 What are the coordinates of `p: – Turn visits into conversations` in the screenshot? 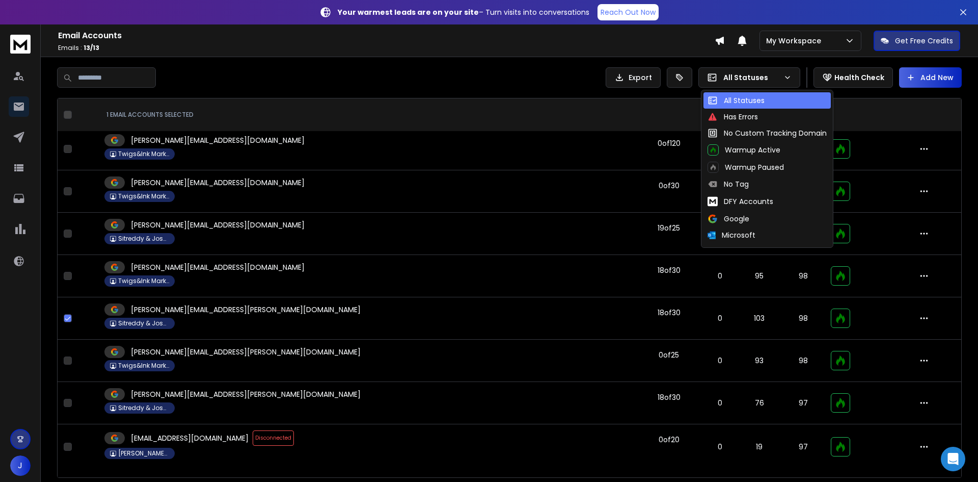 It's located at (464, 12).